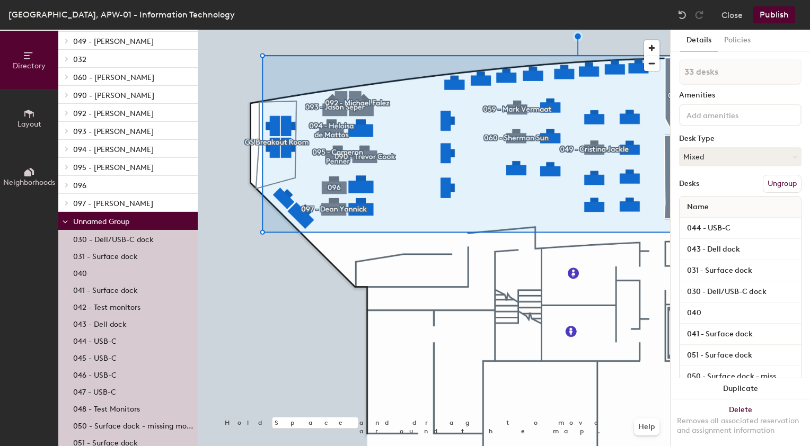 The height and width of the screenshot is (446, 810). Describe the element at coordinates (740, 389) in the screenshot. I see `button: Duplicate` at that location.